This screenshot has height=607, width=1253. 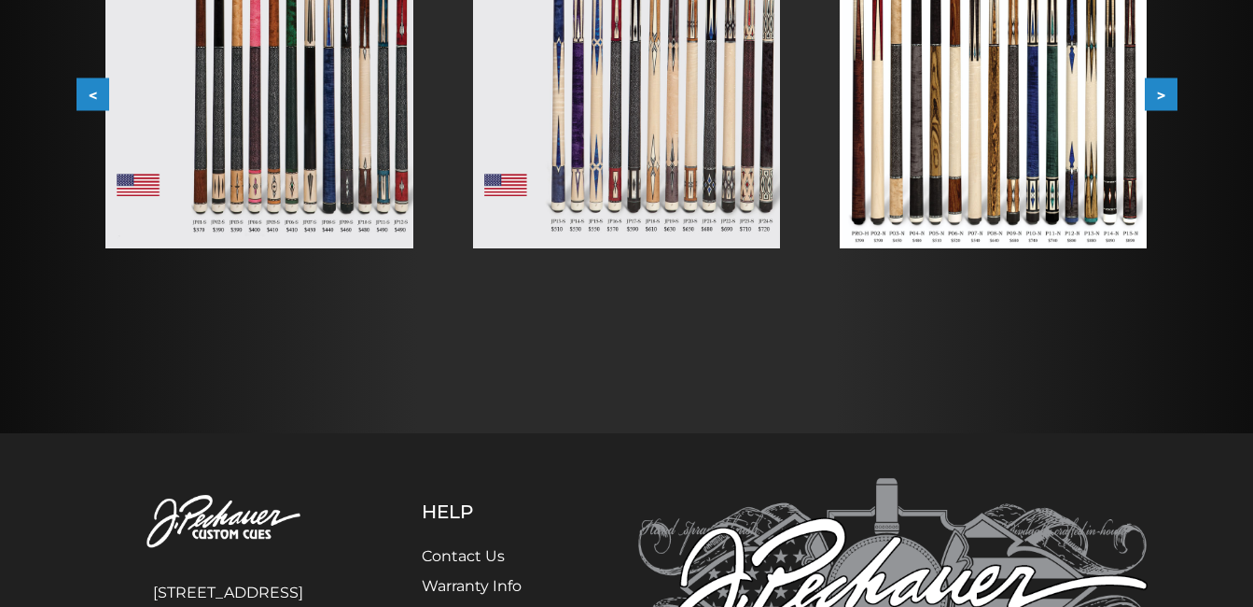 I want to click on a: Warranty Info, so click(x=471, y=585).